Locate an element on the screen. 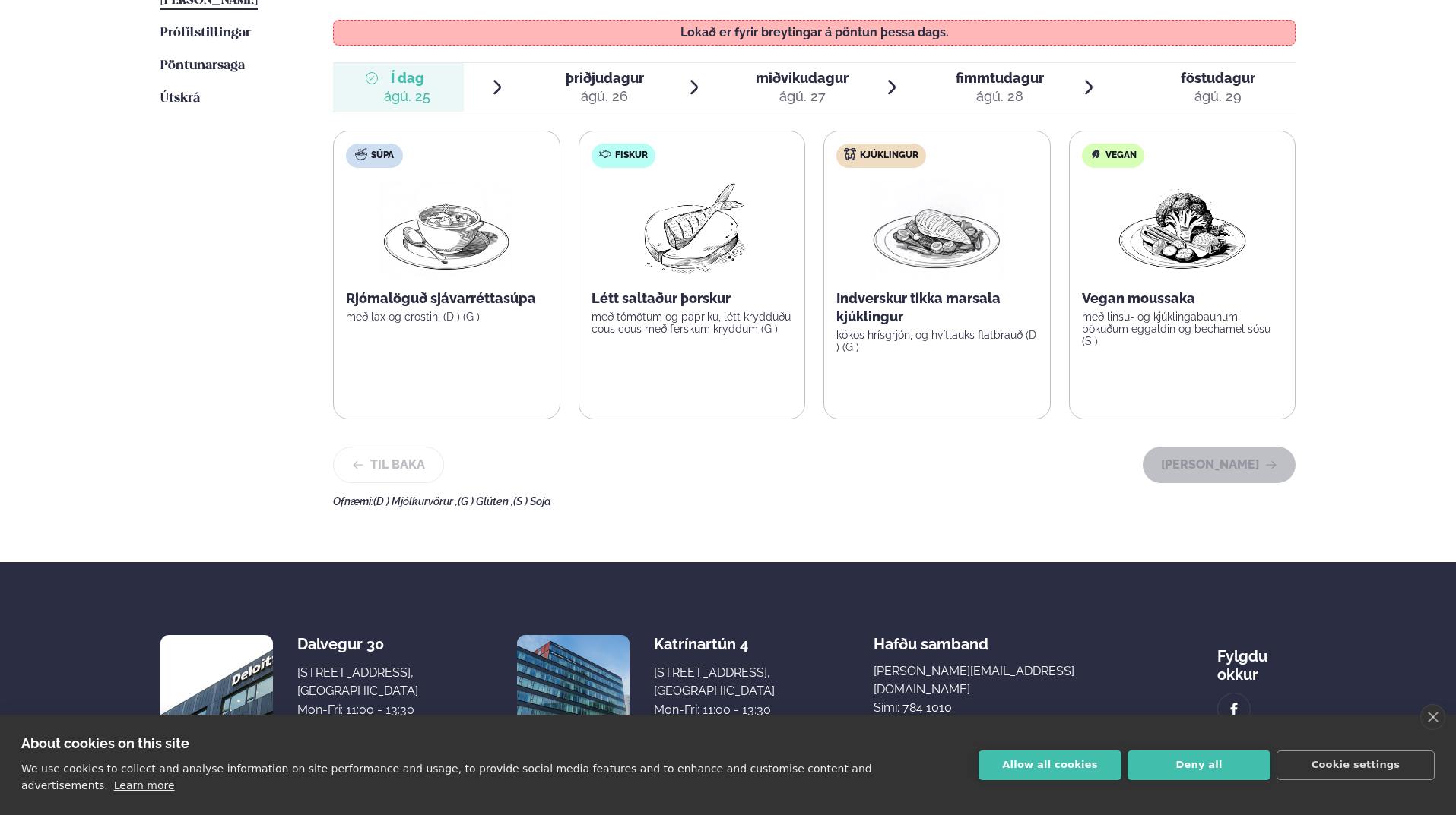  img: soup.svg is located at coordinates (361, 154).